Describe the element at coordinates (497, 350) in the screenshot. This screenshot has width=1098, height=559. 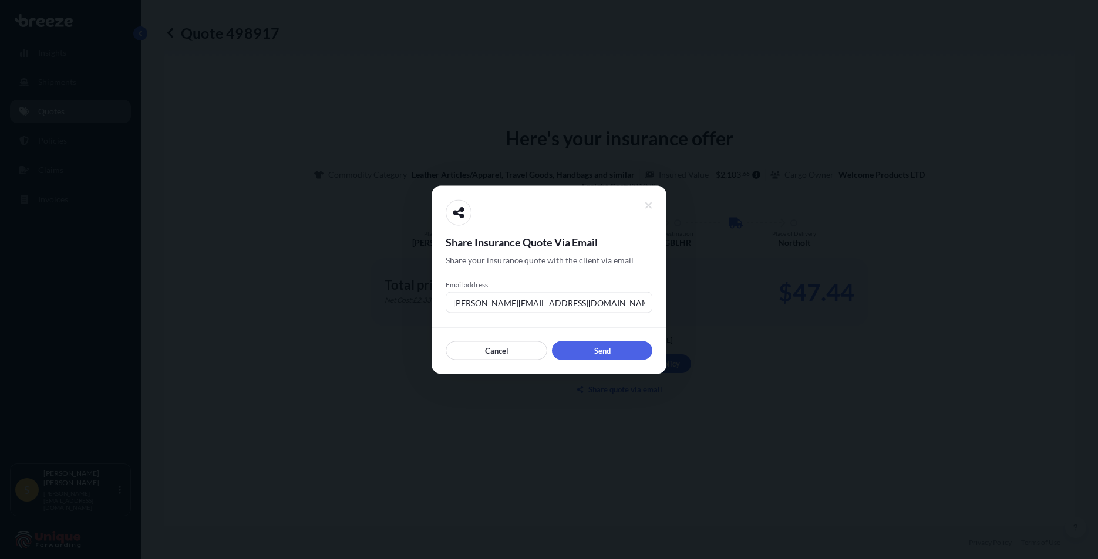
I see `p: Cancel` at that location.